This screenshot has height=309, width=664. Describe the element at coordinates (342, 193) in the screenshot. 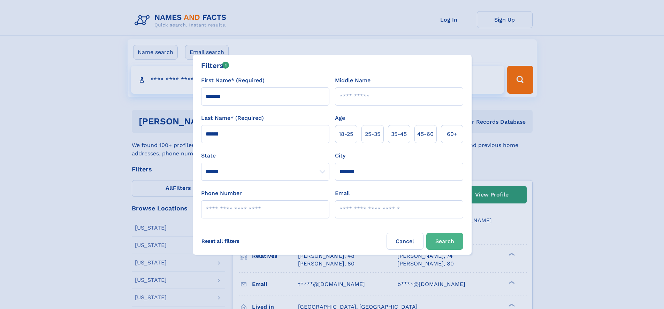

I see `label: Email` at that location.